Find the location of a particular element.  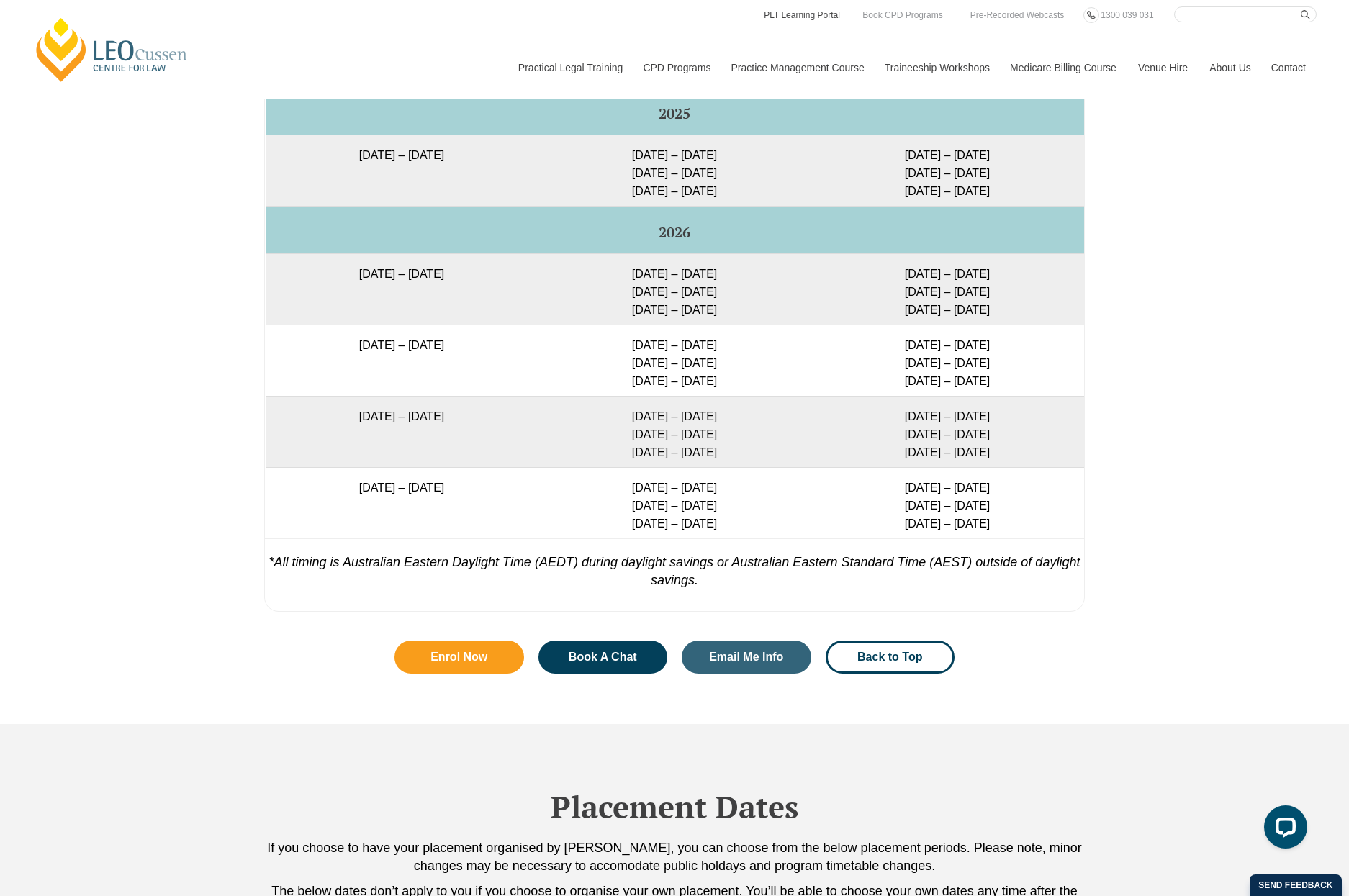

h2: Placement Dates is located at coordinates (675, 807).